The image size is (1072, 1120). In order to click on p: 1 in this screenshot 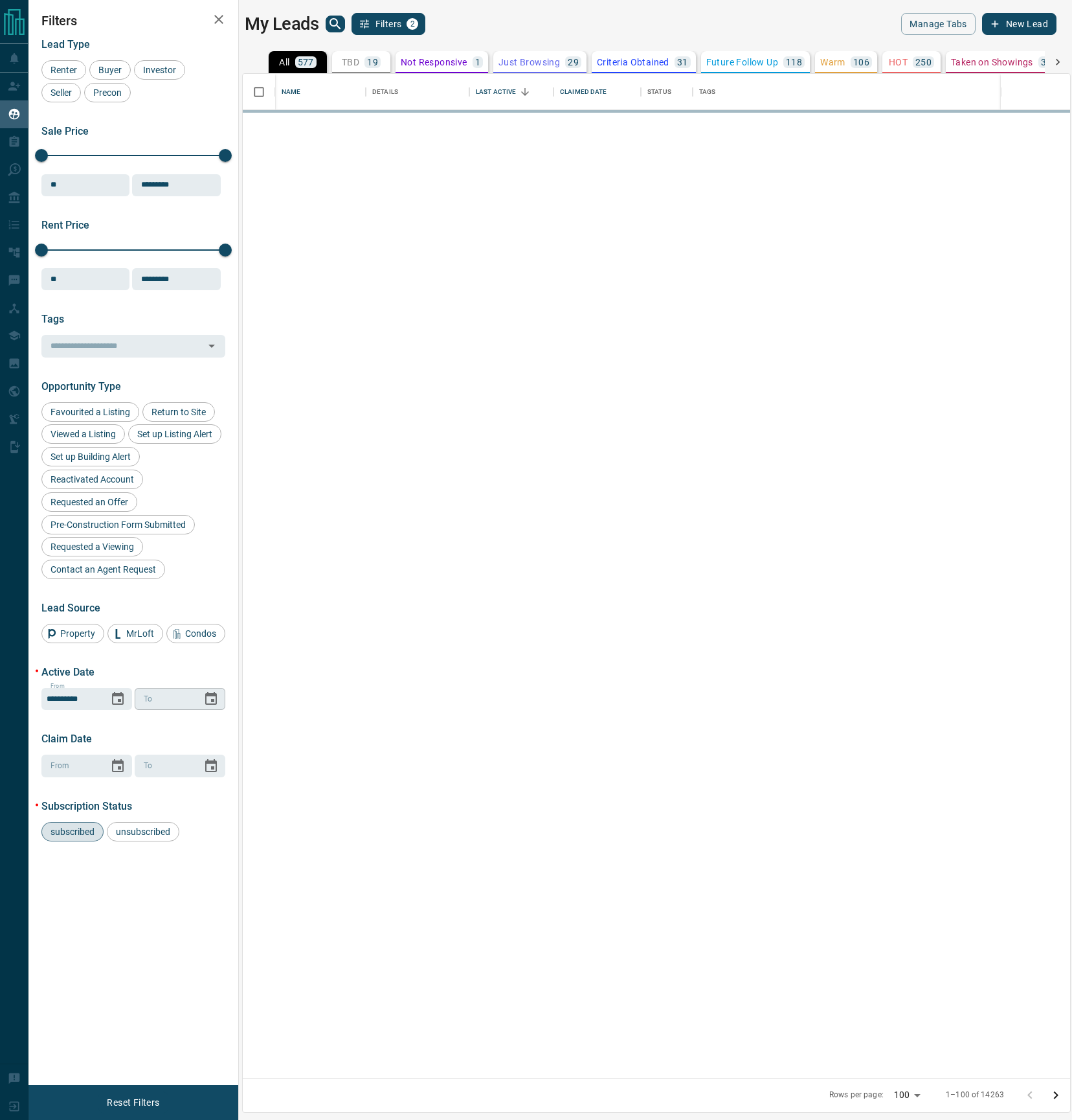, I will do `click(478, 62)`.